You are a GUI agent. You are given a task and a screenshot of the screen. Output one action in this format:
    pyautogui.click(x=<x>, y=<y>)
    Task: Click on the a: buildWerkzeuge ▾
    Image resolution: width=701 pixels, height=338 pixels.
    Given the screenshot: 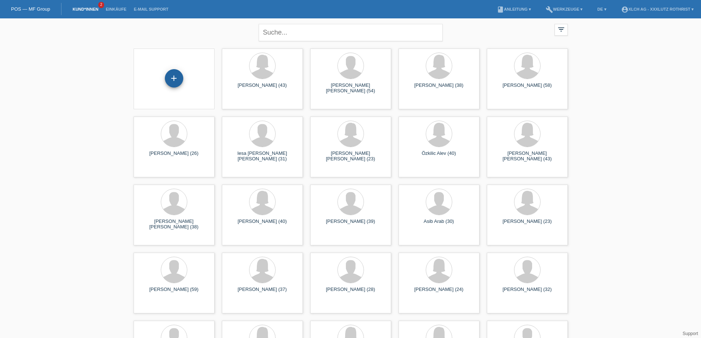 What is the action you would take?
    pyautogui.click(x=564, y=9)
    